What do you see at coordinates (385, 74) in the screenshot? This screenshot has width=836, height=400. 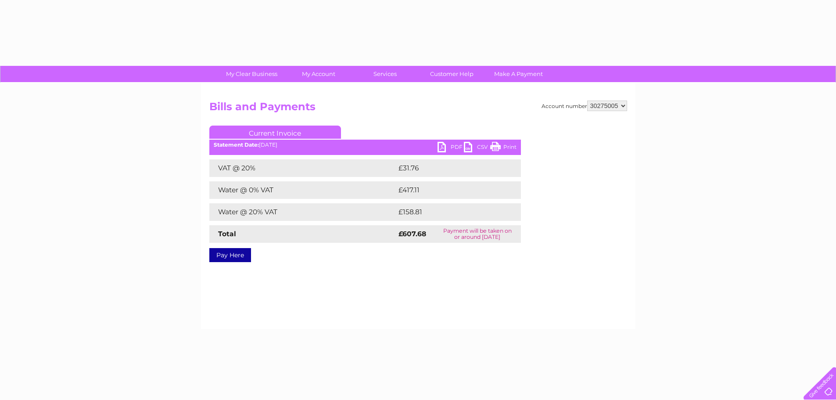 I see `a: Services` at bounding box center [385, 74].